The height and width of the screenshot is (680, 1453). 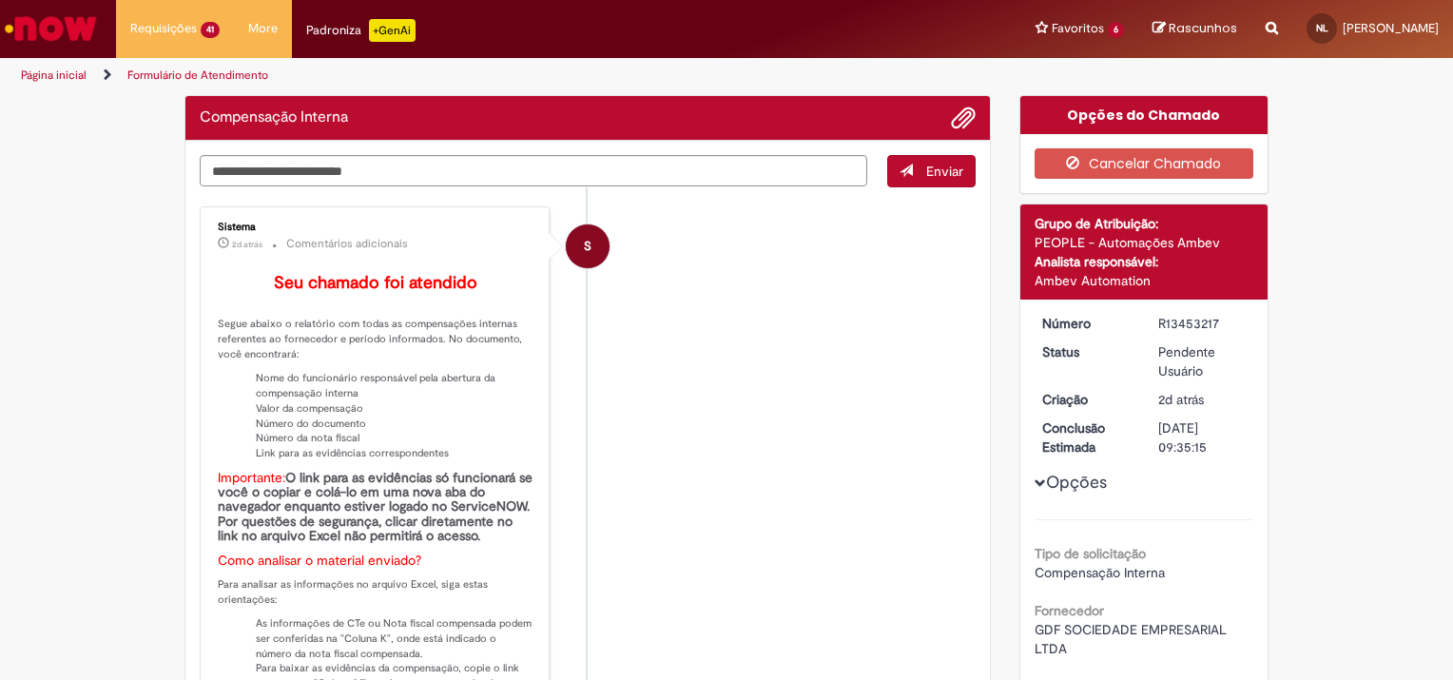 What do you see at coordinates (1133, 639) in the screenshot?
I see `span: GDF SOCIEDADE EMPRESARIAL LTDA` at bounding box center [1133, 639].